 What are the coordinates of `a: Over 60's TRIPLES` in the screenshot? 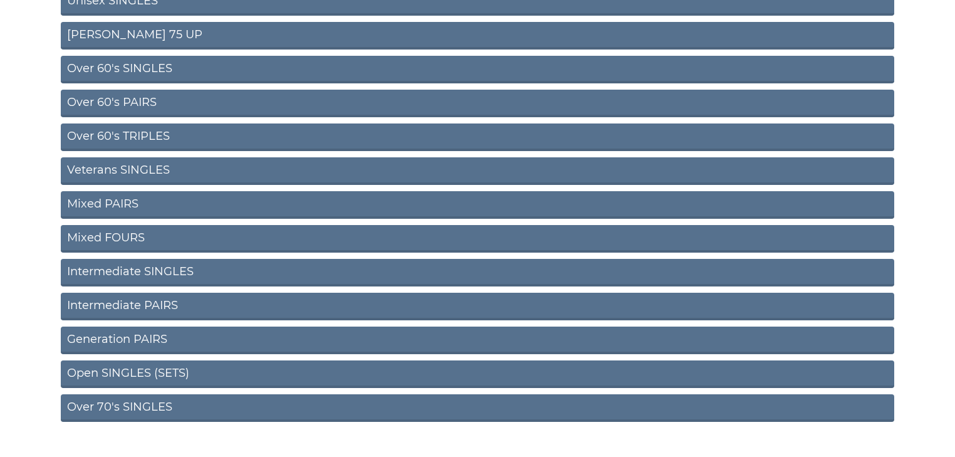 It's located at (477, 137).